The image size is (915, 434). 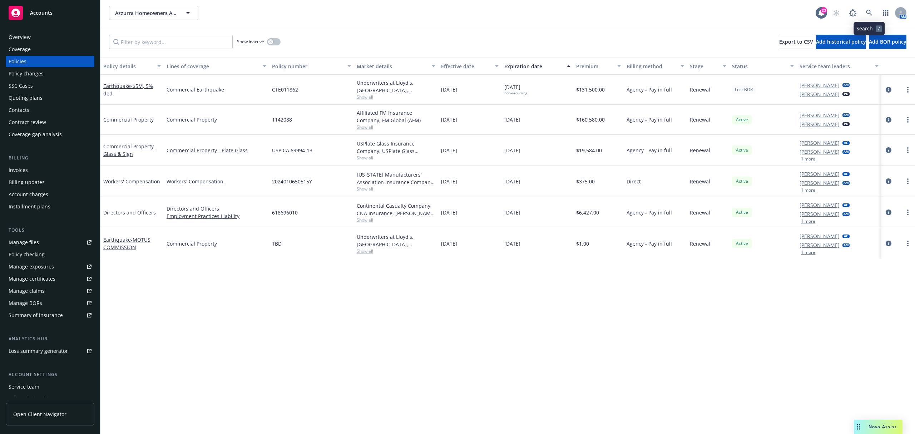 I want to click on a: Switch app, so click(x=886, y=13).